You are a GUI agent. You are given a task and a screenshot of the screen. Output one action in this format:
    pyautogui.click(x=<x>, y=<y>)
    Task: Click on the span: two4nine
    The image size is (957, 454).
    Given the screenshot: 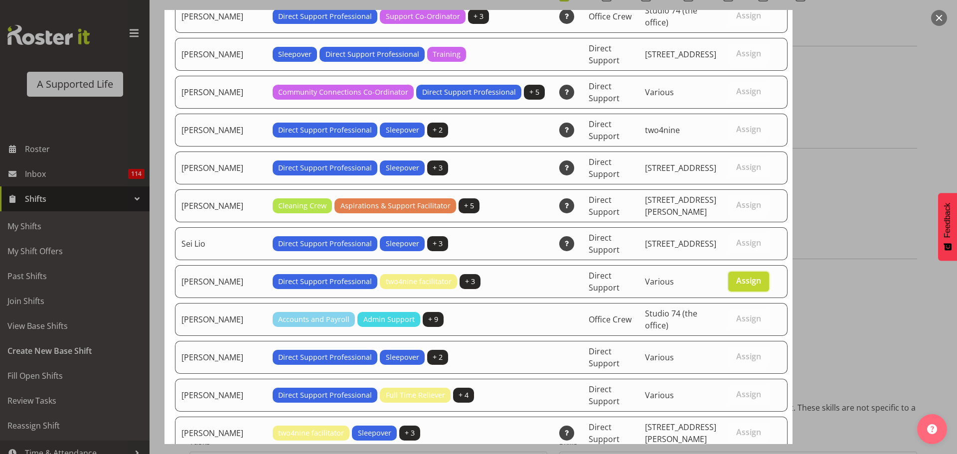 What is the action you would take?
    pyautogui.click(x=663, y=130)
    